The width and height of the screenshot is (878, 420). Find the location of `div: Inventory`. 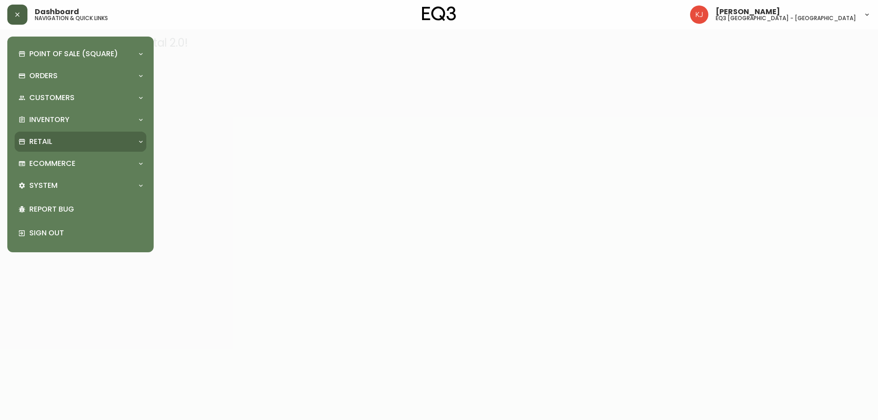

div: Inventory is located at coordinates (80, 120).